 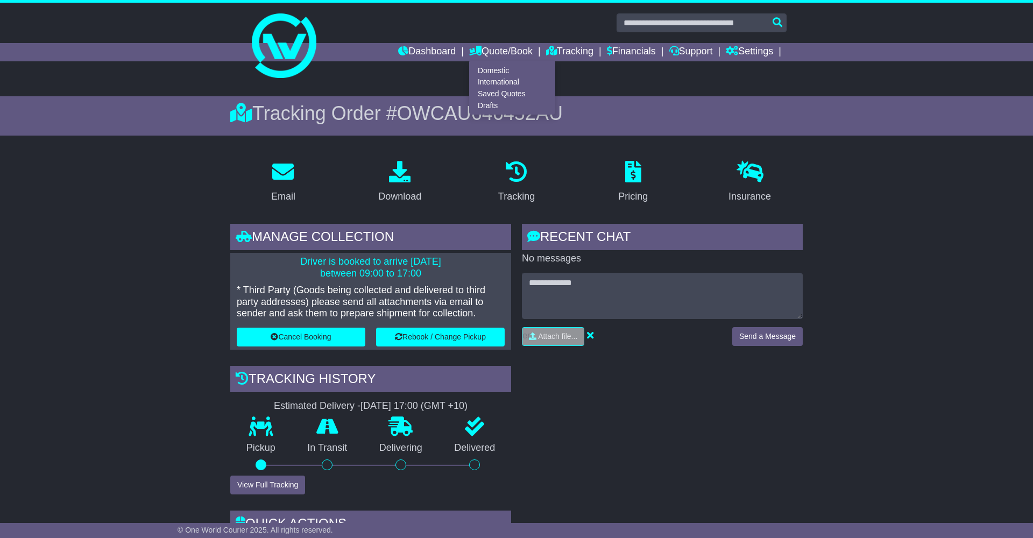 What do you see at coordinates (691, 52) in the screenshot?
I see `a: Support` at bounding box center [691, 52].